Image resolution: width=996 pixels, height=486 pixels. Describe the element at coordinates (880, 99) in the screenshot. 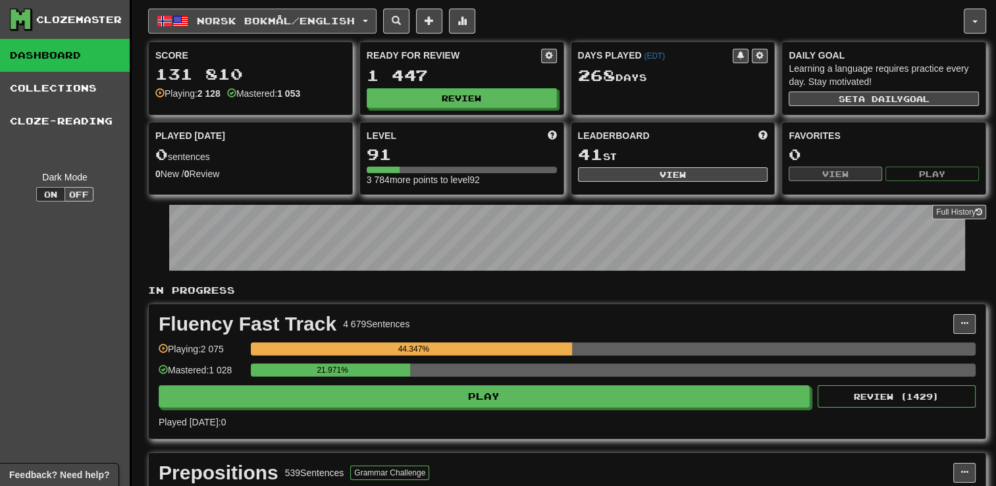

I see `span: a daily` at that location.